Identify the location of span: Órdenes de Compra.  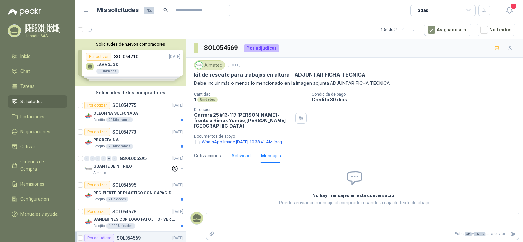
(41, 165).